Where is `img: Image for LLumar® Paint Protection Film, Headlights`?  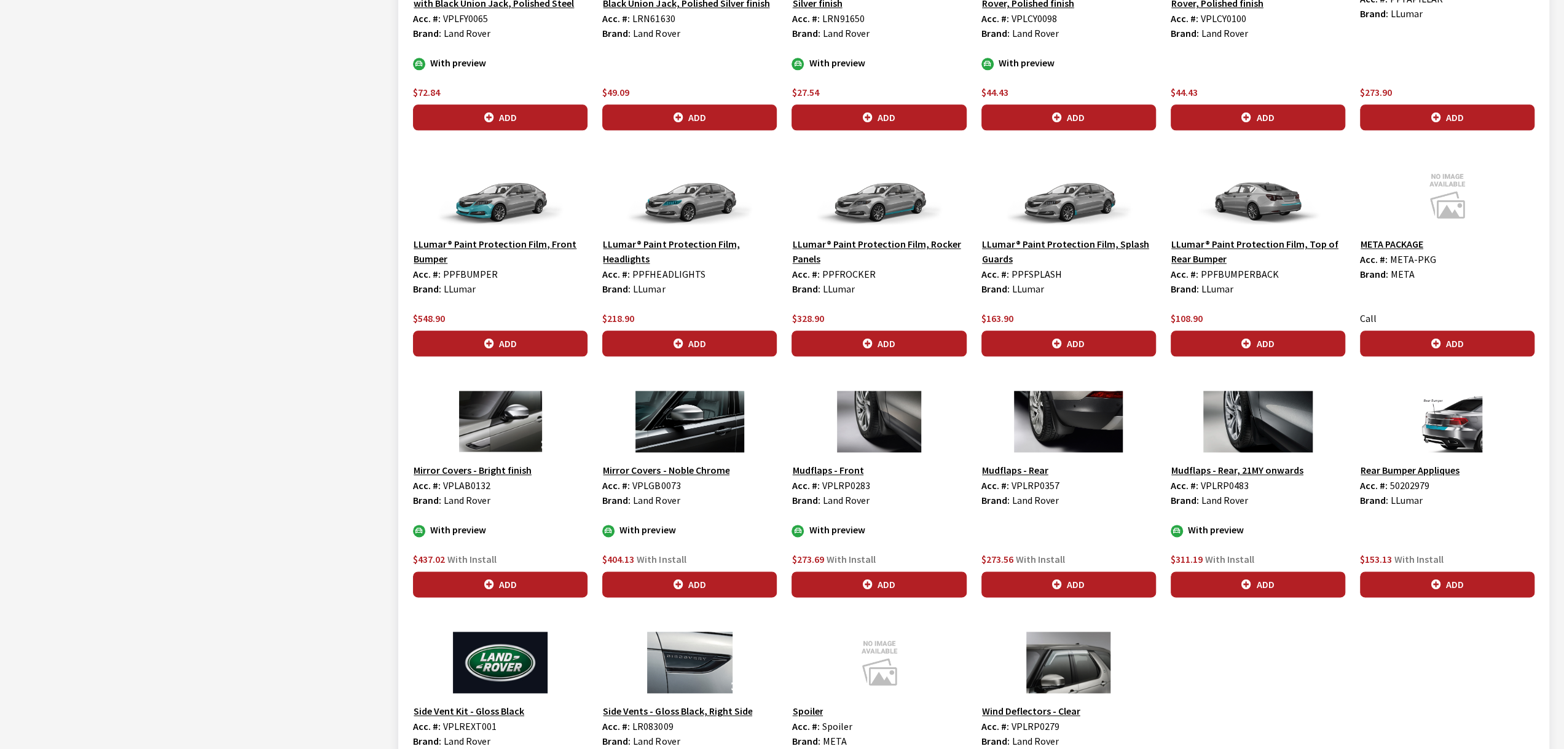 img: Image for LLumar® Paint Protection Film, Headlights is located at coordinates (690, 195).